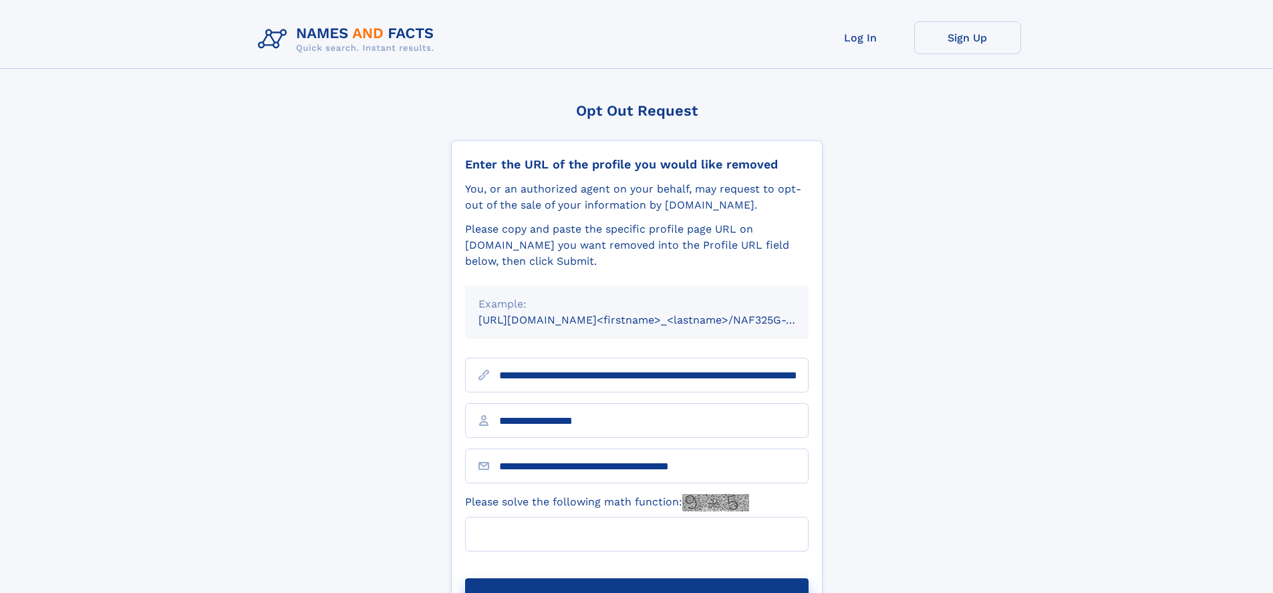 This screenshot has width=1273, height=593. Describe the element at coordinates (607, 503) in the screenshot. I see `label: Please solve the following math function:` at that location.